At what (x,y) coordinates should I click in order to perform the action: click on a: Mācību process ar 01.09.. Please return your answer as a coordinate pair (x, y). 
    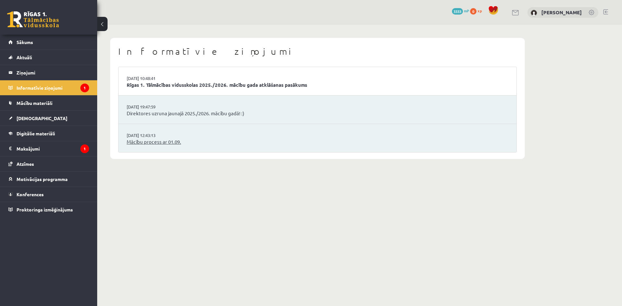
    Looking at the image, I should click on (317, 142).